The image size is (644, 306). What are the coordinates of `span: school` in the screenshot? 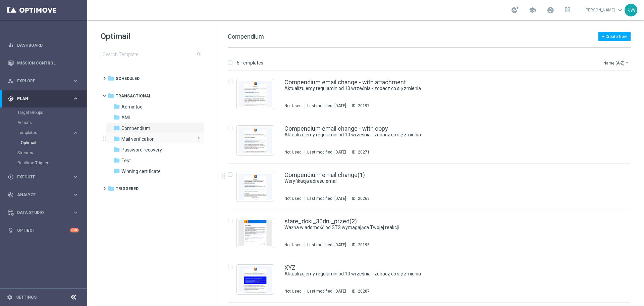 It's located at (532, 10).